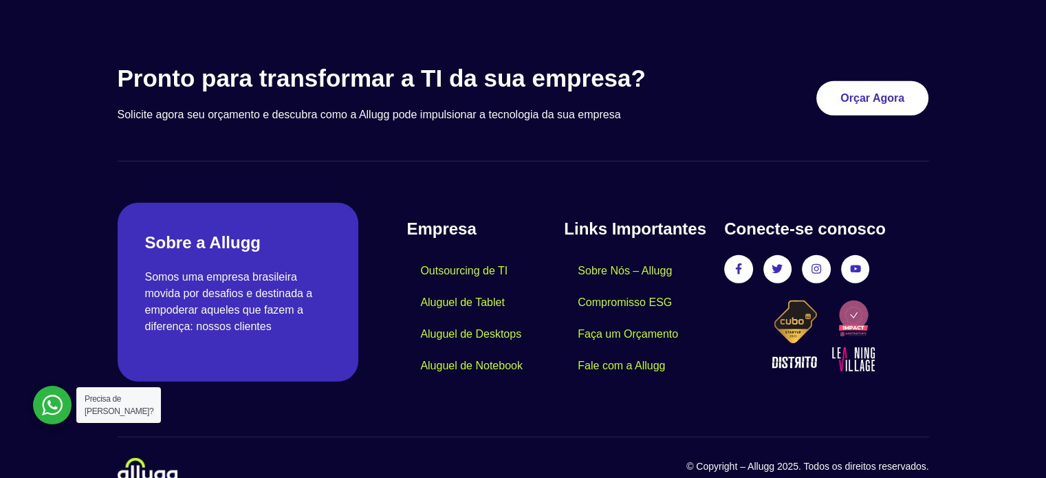  I want to click on div: Widget de chat, so click(922, 390).